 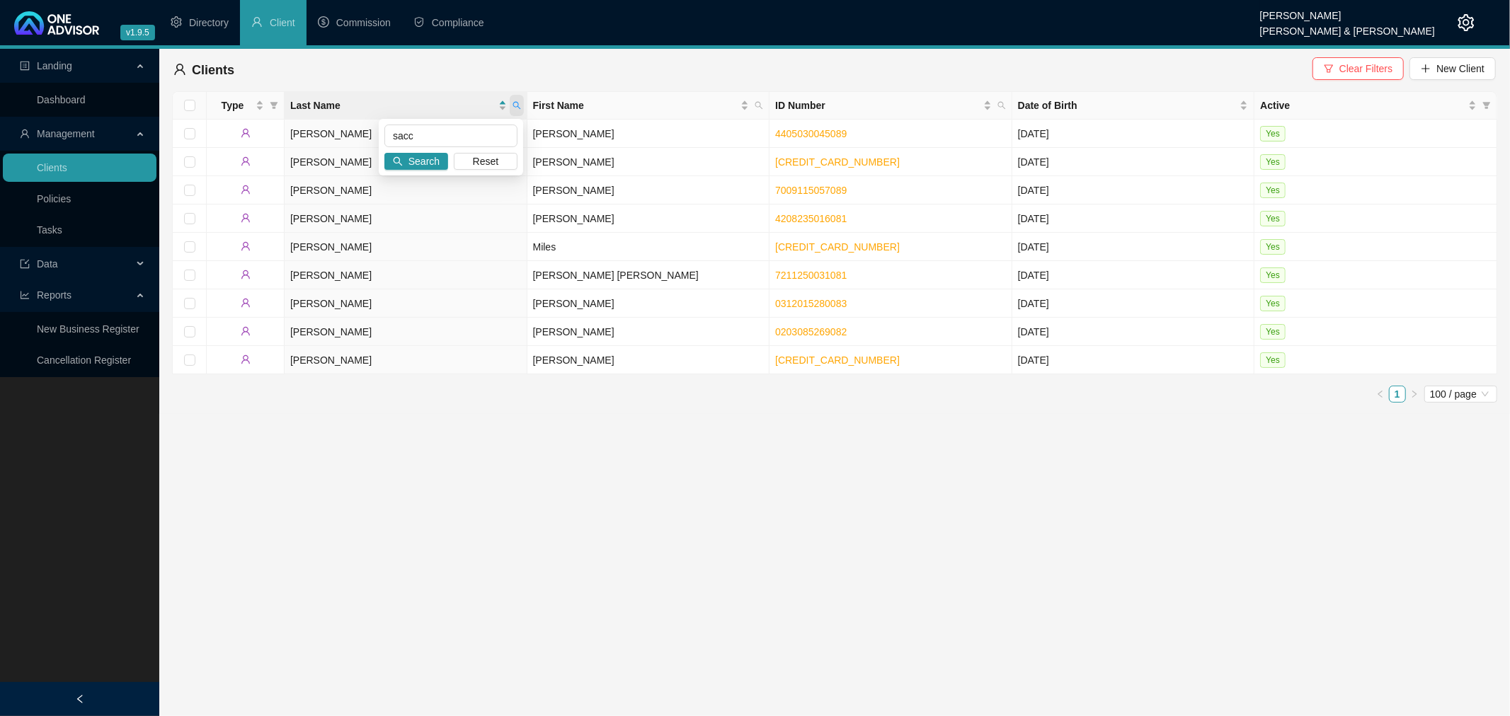 I want to click on th: First Name, so click(x=648, y=105).